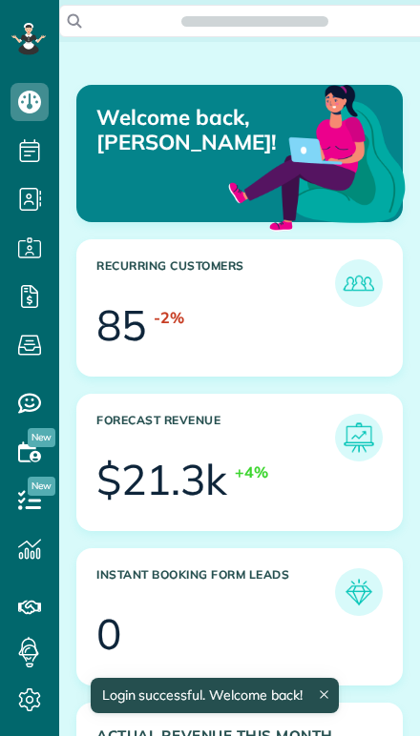 Image resolution: width=420 pixels, height=736 pixels. I want to click on div: 85, so click(121, 325).